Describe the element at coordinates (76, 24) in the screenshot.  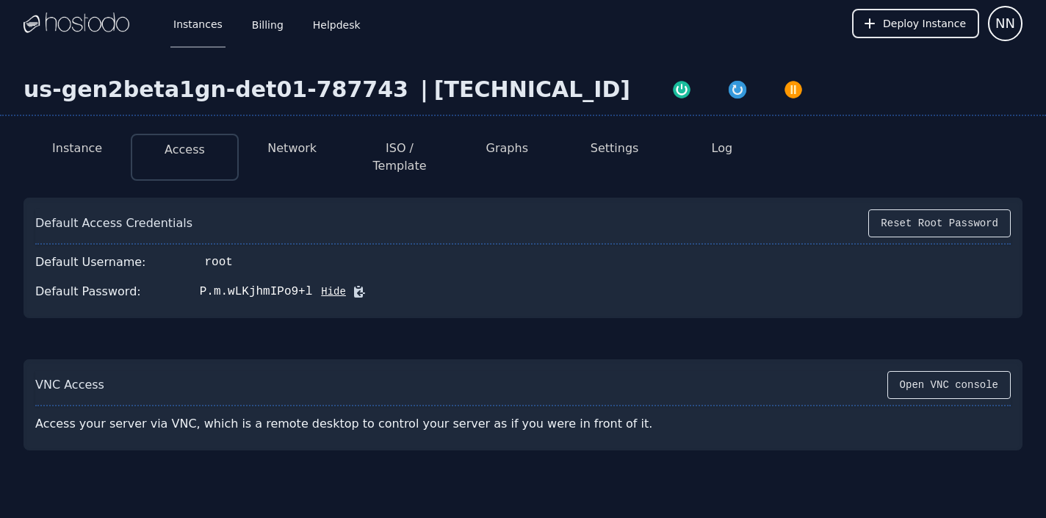
I see `img: Logo` at that location.